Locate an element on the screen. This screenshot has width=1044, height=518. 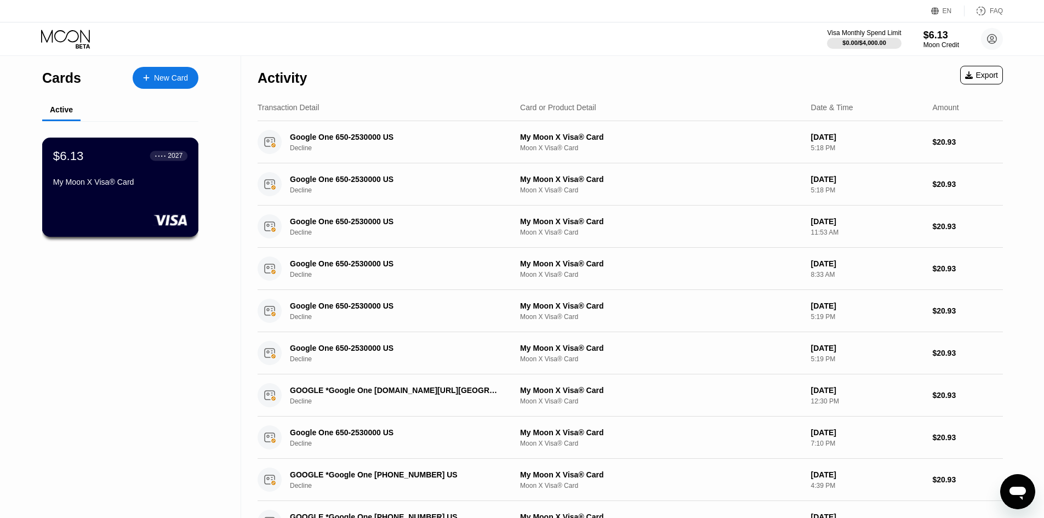
div: Card or Product Detail is located at coordinates (558, 107).